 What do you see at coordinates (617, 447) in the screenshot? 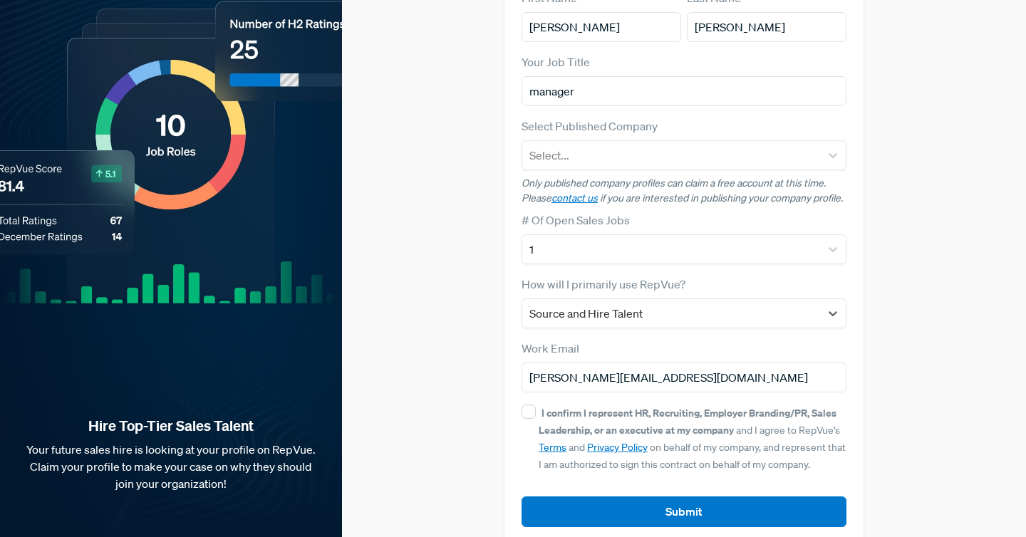
I see `a: Privacy Policy` at bounding box center [617, 447].